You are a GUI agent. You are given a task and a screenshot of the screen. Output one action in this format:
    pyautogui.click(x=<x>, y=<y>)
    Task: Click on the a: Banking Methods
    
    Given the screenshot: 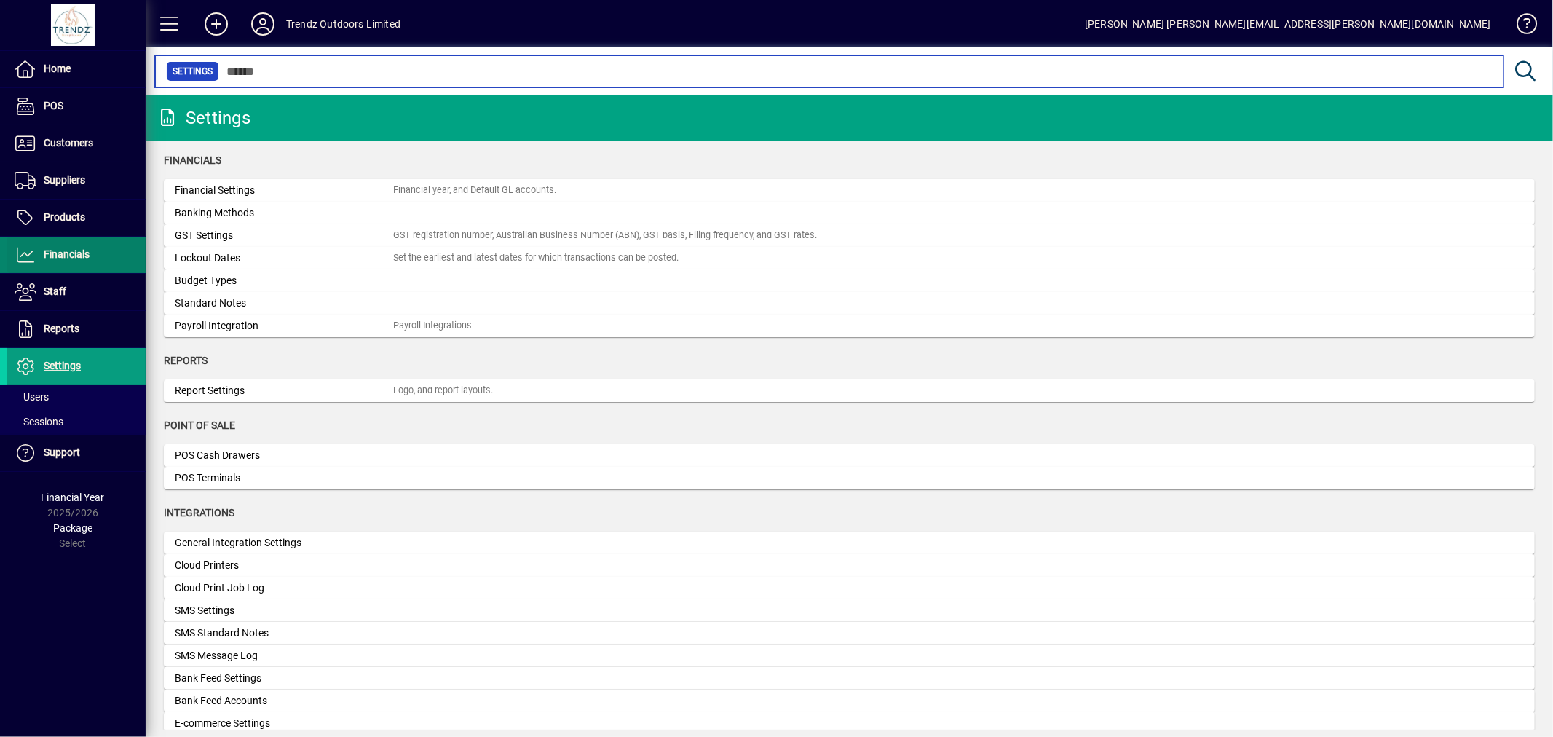 What is the action you would take?
    pyautogui.click(x=849, y=213)
    